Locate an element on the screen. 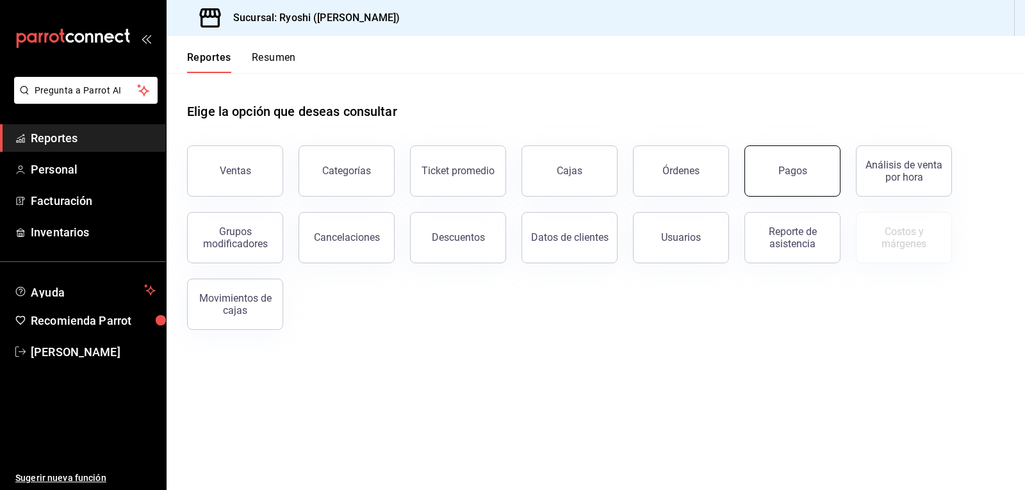 This screenshot has height=490, width=1025. span: Inventarios is located at coordinates (93, 232).